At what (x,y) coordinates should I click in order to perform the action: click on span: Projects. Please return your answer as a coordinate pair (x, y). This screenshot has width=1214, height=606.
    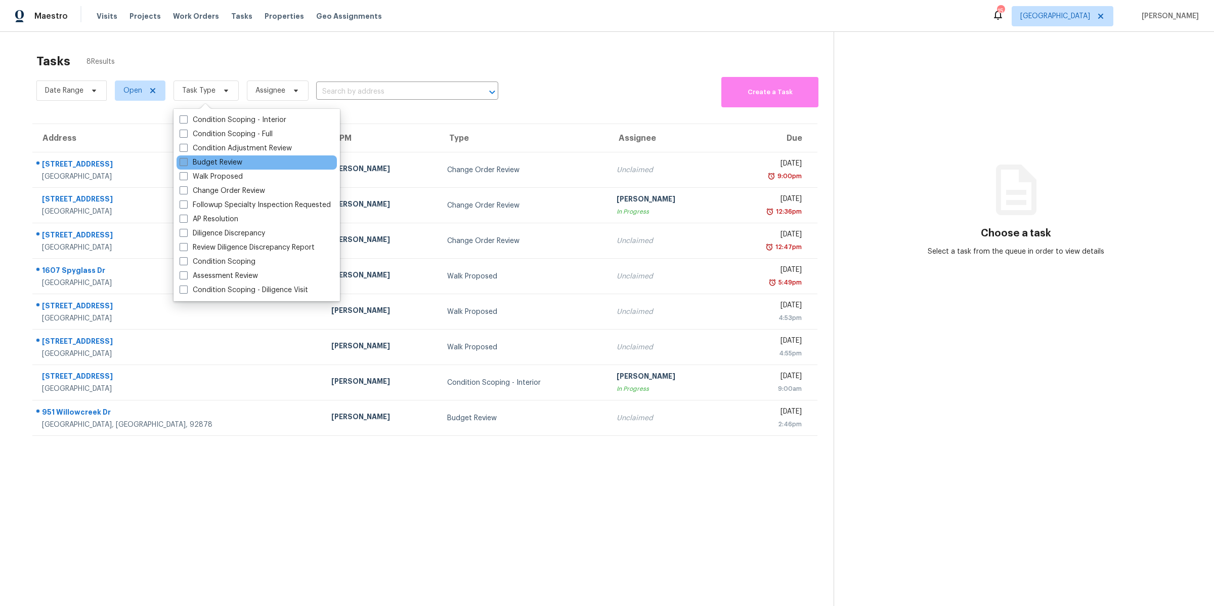
    Looking at the image, I should click on (145, 16).